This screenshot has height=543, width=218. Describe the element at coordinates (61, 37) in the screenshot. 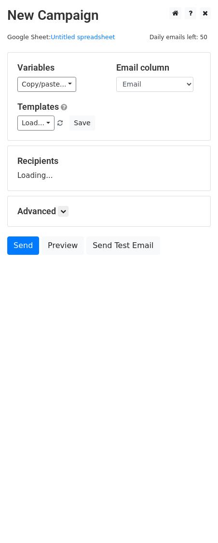

I see `small: Google Sheet:` at that location.